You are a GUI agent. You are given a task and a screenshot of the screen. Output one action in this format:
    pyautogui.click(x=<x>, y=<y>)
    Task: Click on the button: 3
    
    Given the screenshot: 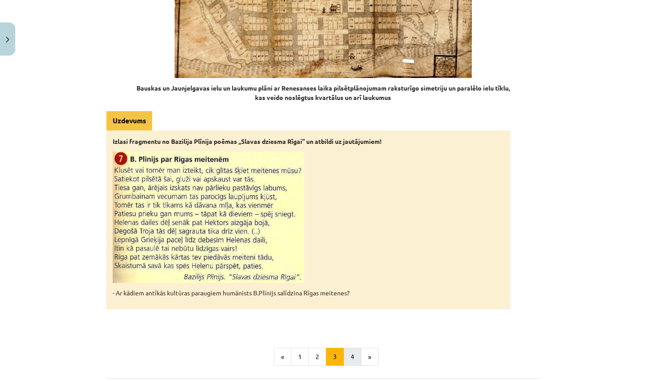 What is the action you would take?
    pyautogui.click(x=335, y=357)
    